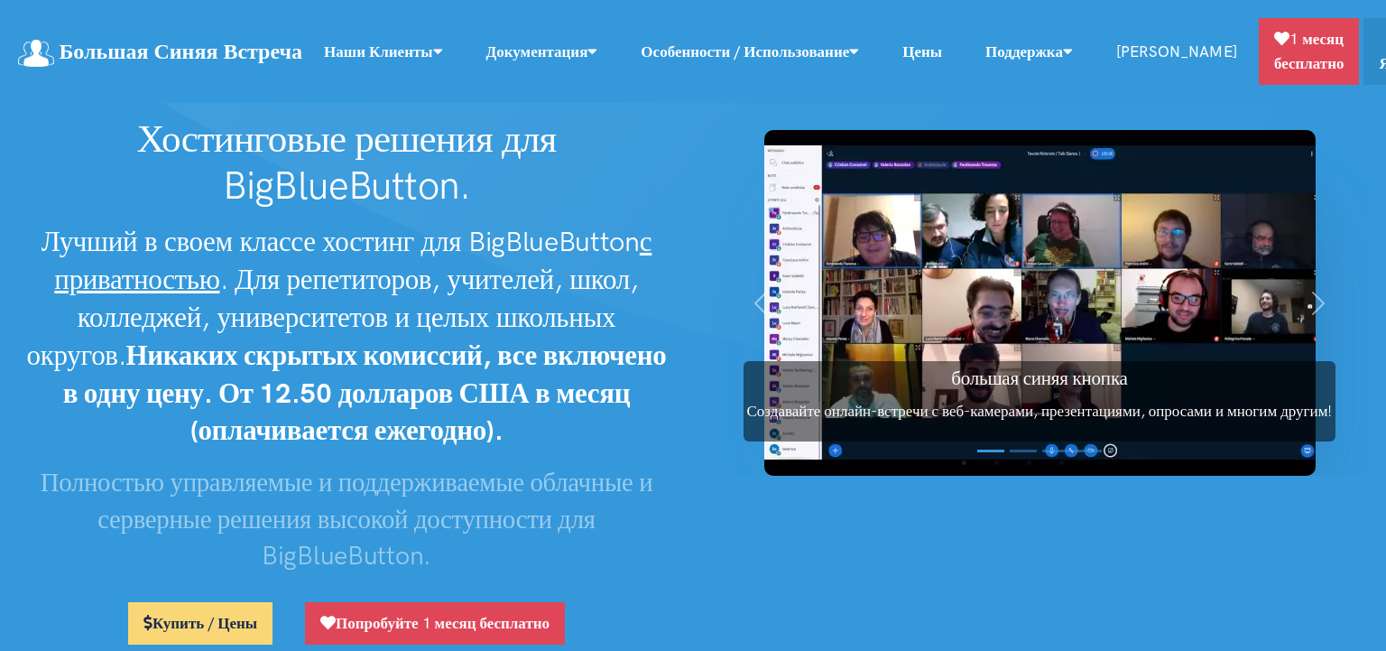  What do you see at coordinates (347, 162) in the screenshot?
I see `h1: Хостинговые решения для BigBlueButton.` at bounding box center [347, 162].